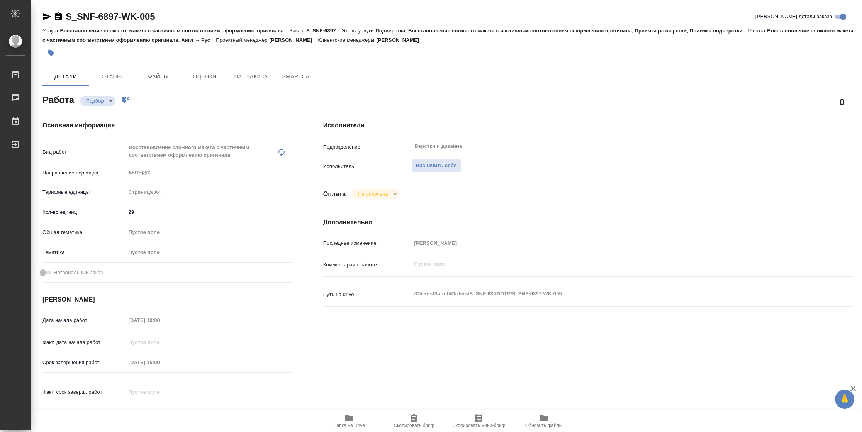  Describe the element at coordinates (448, 35) in the screenshot. I see `p: Восстановление сложного макета с частичным соответствием оформлению оригинала, Англ → Рус` at that location.